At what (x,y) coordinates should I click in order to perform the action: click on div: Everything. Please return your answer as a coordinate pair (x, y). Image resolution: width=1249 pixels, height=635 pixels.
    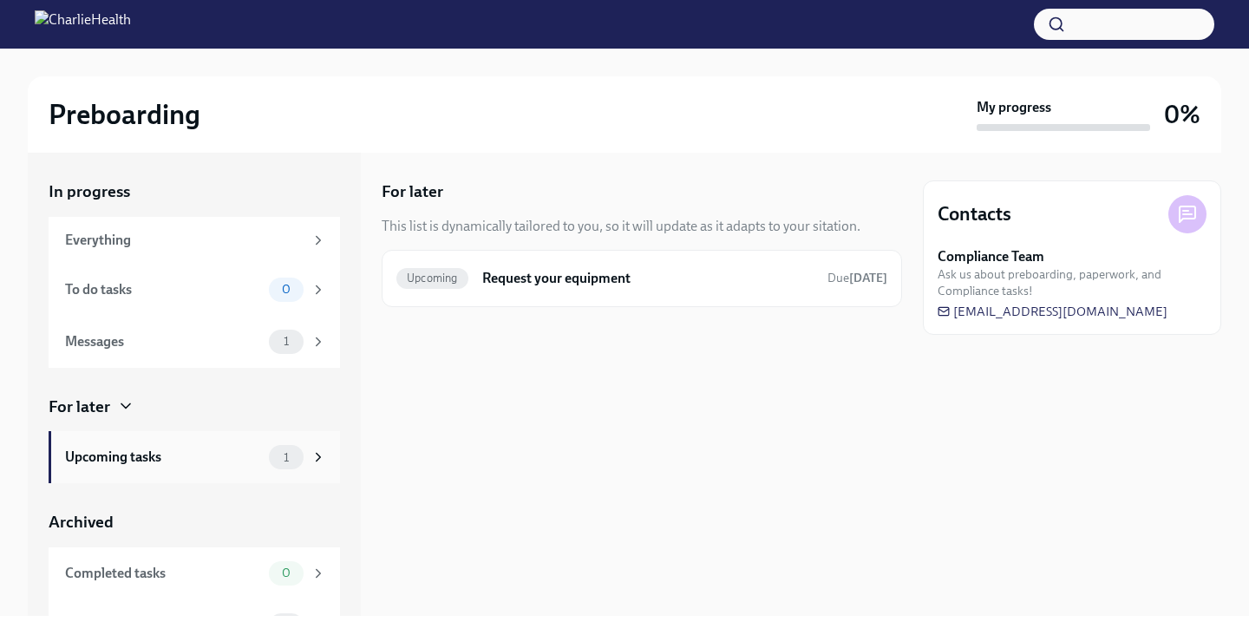
    Looking at the image, I should click on (184, 240).